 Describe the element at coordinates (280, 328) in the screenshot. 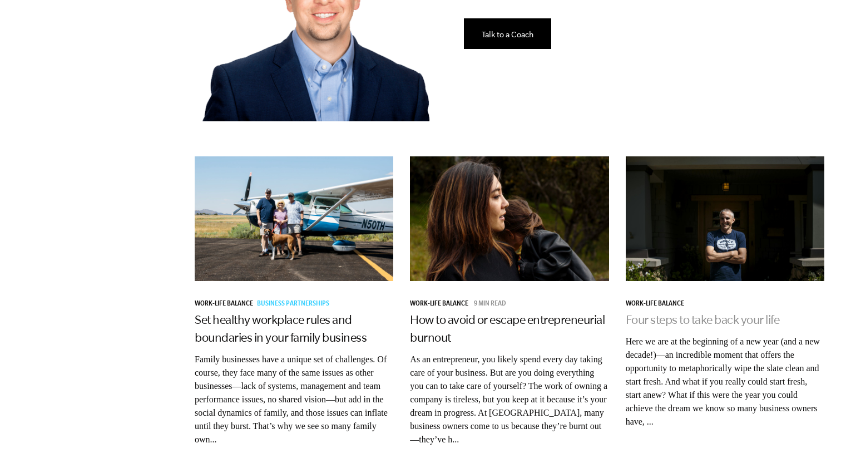

I see `a: Set healthy workplace rules and boundaries in your family business` at that location.